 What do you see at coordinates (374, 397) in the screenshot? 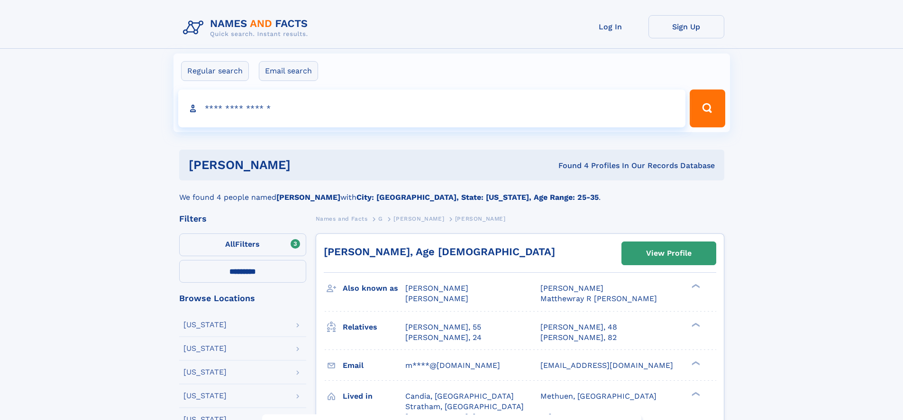
I see `h3: Lived in` at bounding box center [374, 397].